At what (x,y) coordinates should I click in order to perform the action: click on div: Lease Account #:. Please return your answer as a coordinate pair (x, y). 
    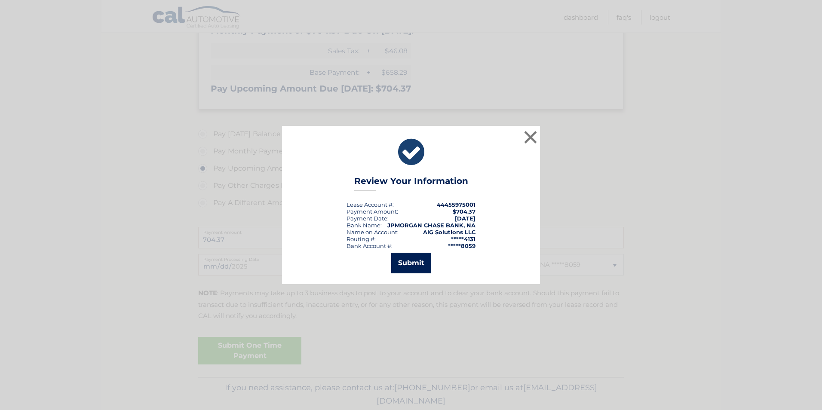
    Looking at the image, I should click on (370, 205).